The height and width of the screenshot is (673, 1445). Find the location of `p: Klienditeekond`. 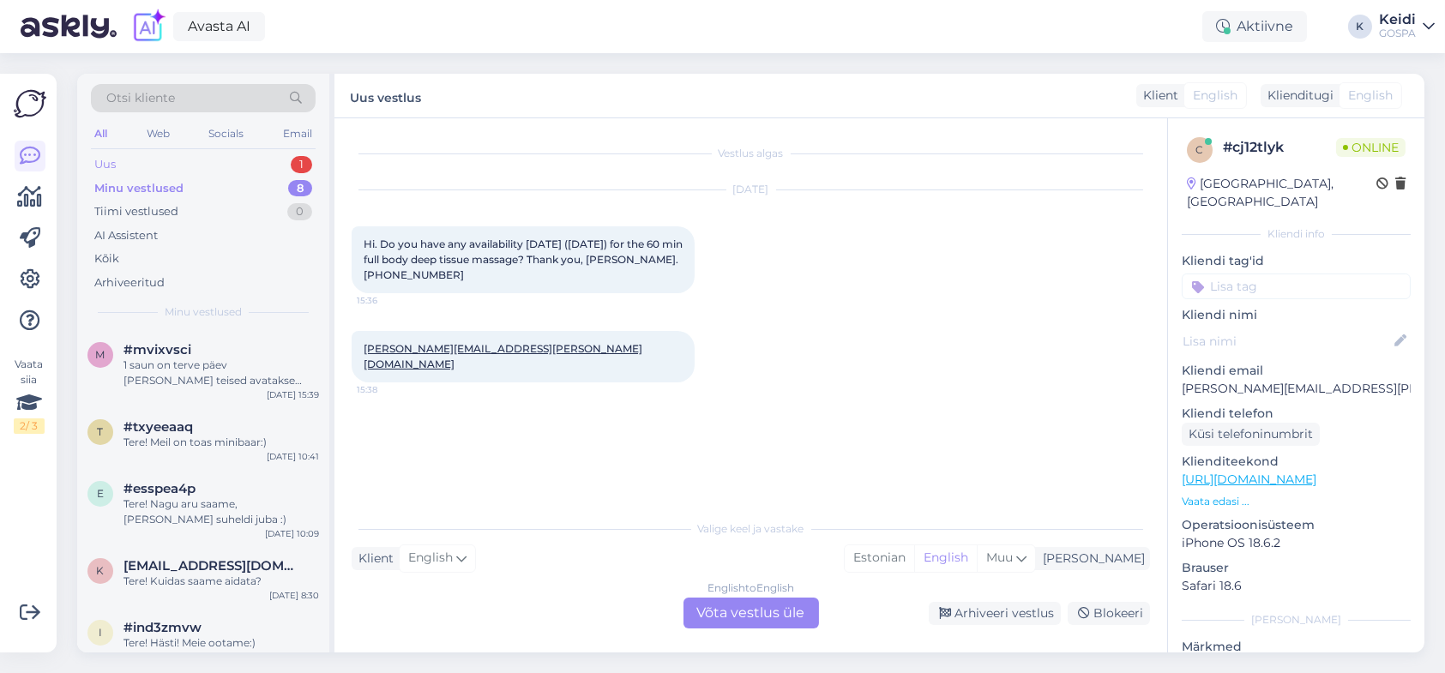

p: Klienditeekond is located at coordinates (1296, 461).